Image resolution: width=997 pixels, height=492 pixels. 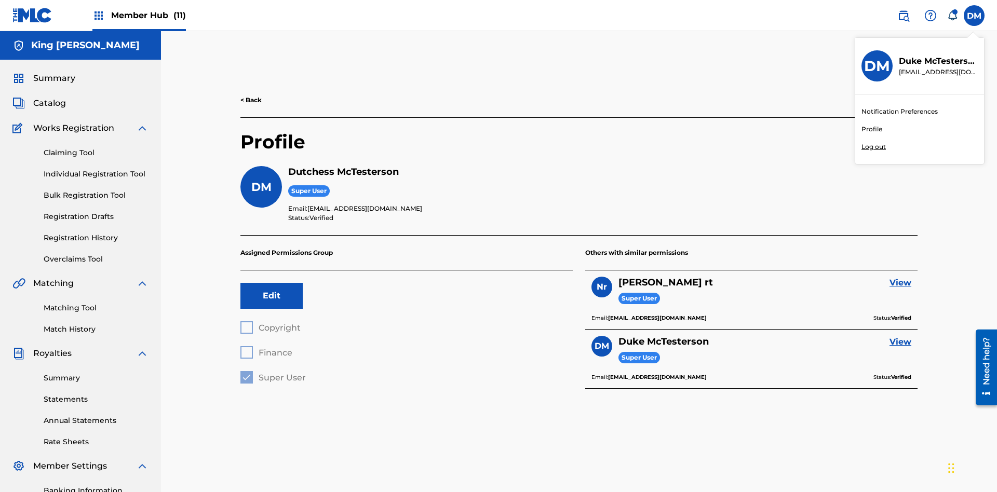 What do you see at coordinates (96, 174) in the screenshot?
I see `a: Individual Registration Tool` at bounding box center [96, 174].